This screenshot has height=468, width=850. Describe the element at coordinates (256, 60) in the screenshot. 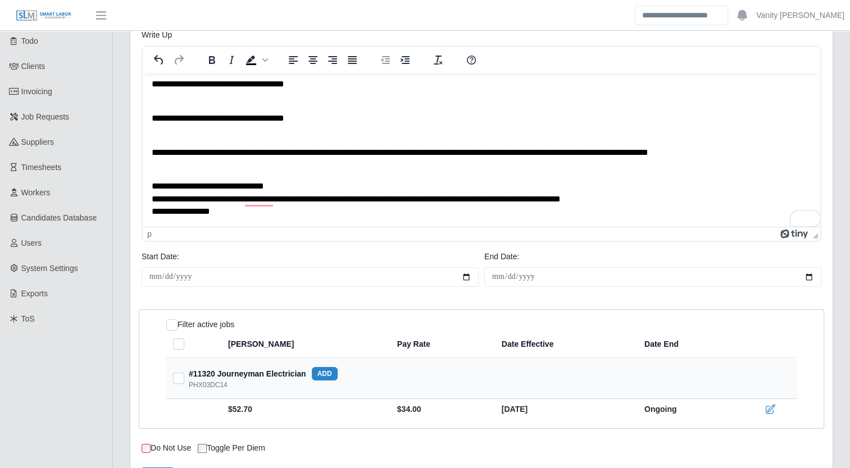

I see `div: Background color Black` at that location.